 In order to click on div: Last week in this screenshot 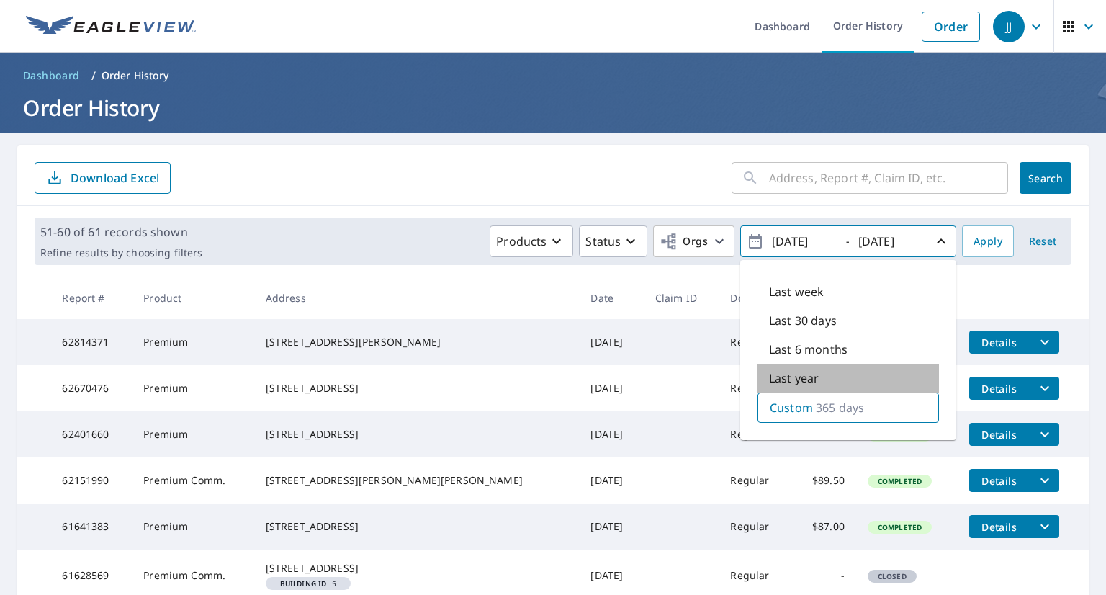, I will do `click(848, 292)`.